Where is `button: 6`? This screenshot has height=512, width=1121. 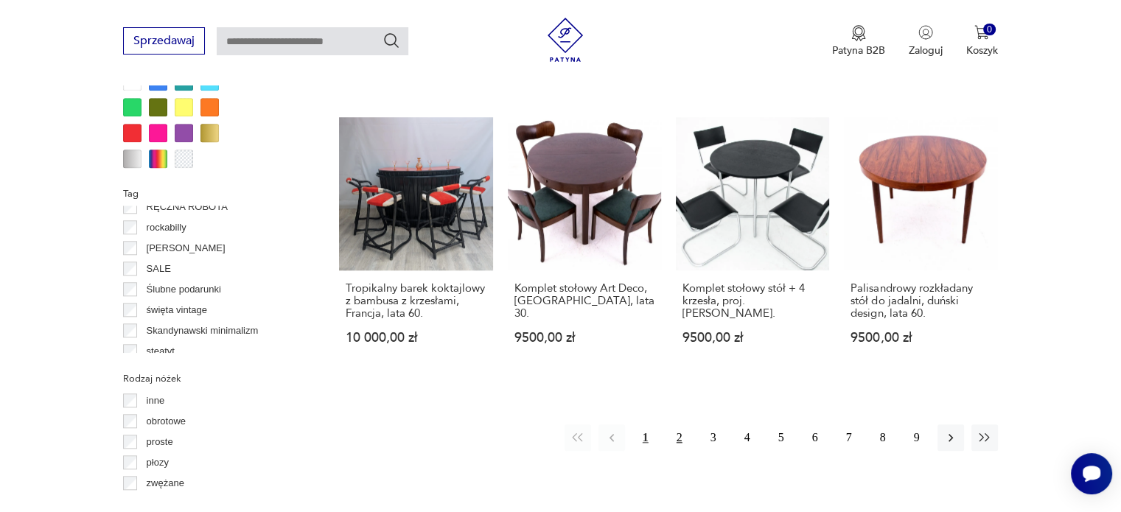 button: 6 is located at coordinates (815, 438).